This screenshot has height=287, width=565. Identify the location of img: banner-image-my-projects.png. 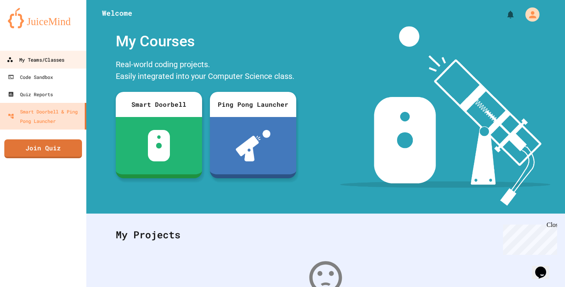
(446, 116).